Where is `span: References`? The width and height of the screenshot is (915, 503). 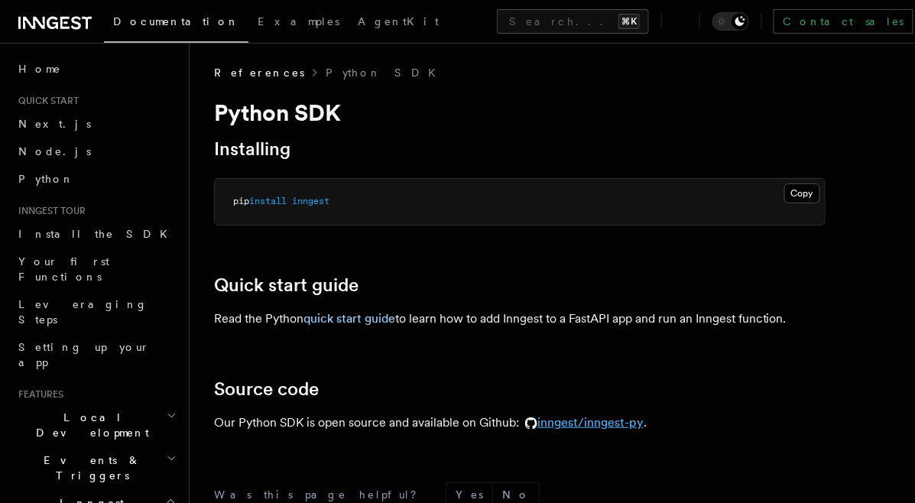
span: References is located at coordinates (259, 73).